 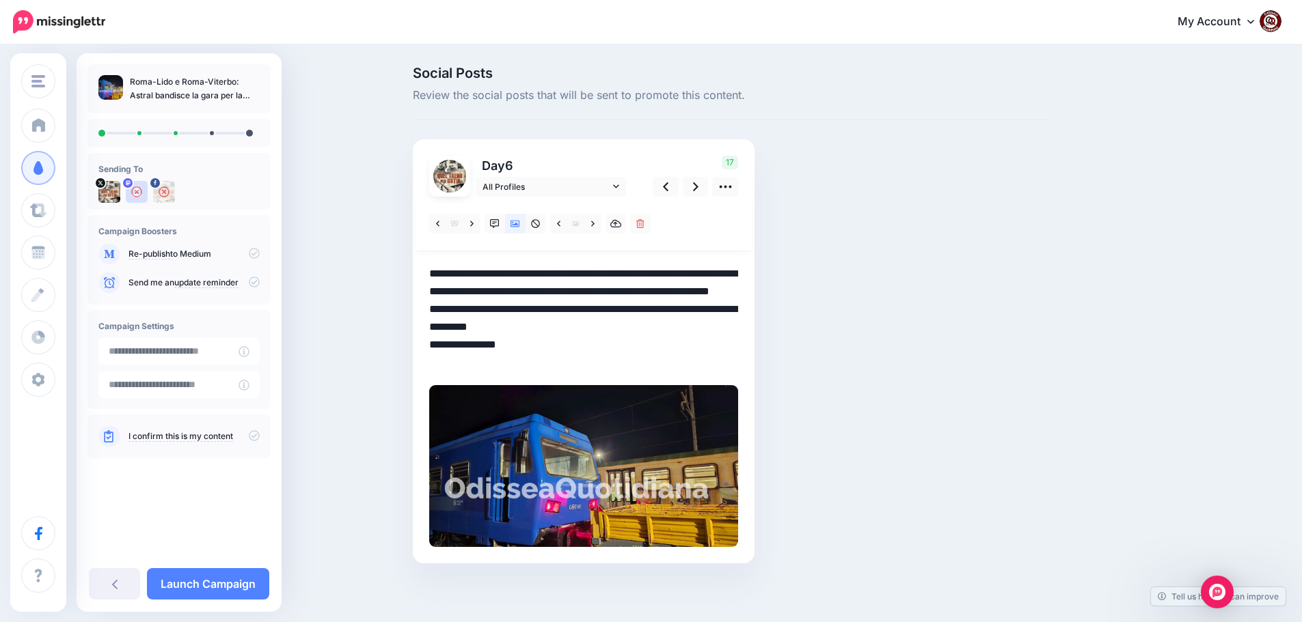 What do you see at coordinates (194, 283) in the screenshot?
I see `p: Send me an` at bounding box center [194, 283].